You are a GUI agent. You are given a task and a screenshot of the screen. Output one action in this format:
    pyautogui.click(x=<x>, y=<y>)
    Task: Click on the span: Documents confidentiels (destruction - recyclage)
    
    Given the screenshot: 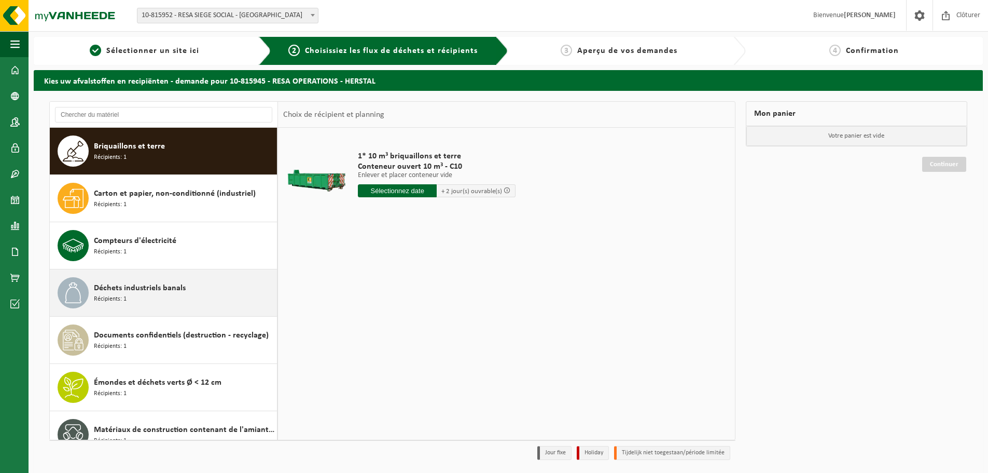 What is the action you would take?
    pyautogui.click(x=181, y=335)
    